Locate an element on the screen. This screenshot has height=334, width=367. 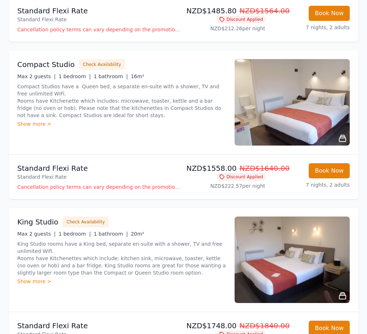
h3: Compact Studio is located at coordinates (46, 64).